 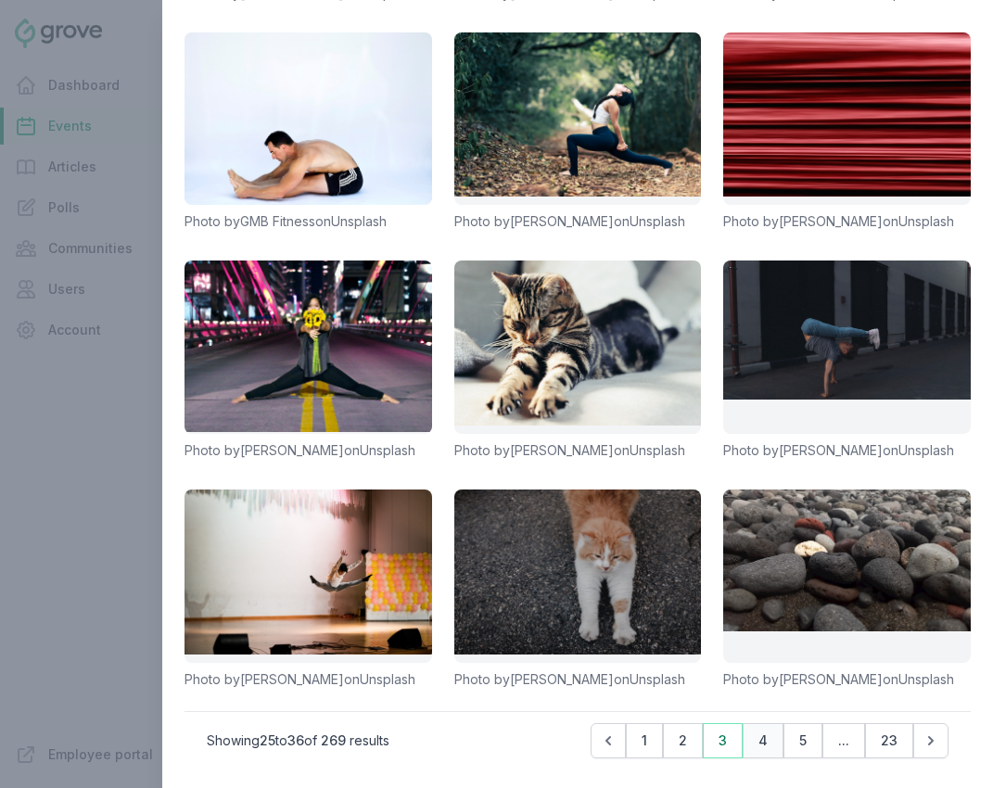 I want to click on button: 5, so click(x=803, y=740).